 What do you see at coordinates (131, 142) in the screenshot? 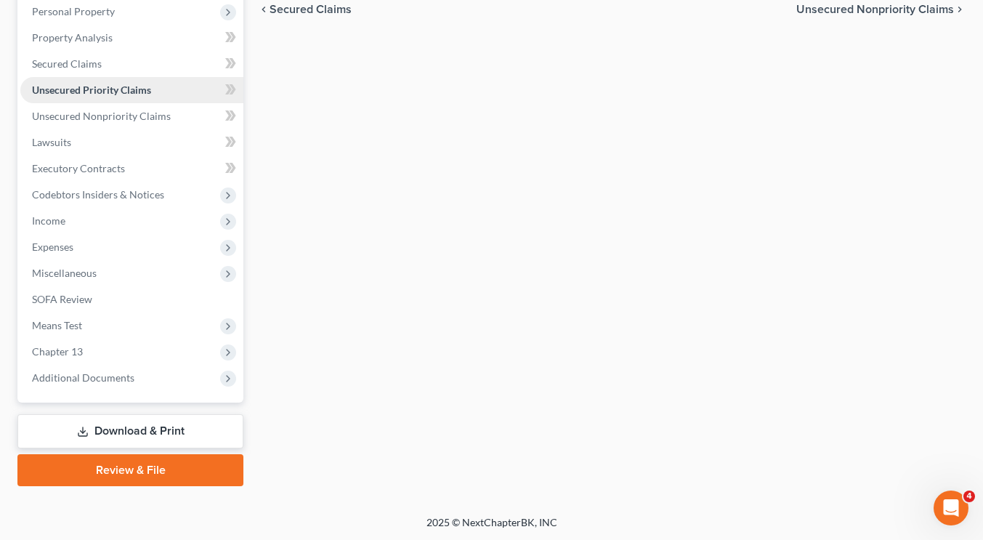
I see `a: Lawsuits` at bounding box center [131, 142].